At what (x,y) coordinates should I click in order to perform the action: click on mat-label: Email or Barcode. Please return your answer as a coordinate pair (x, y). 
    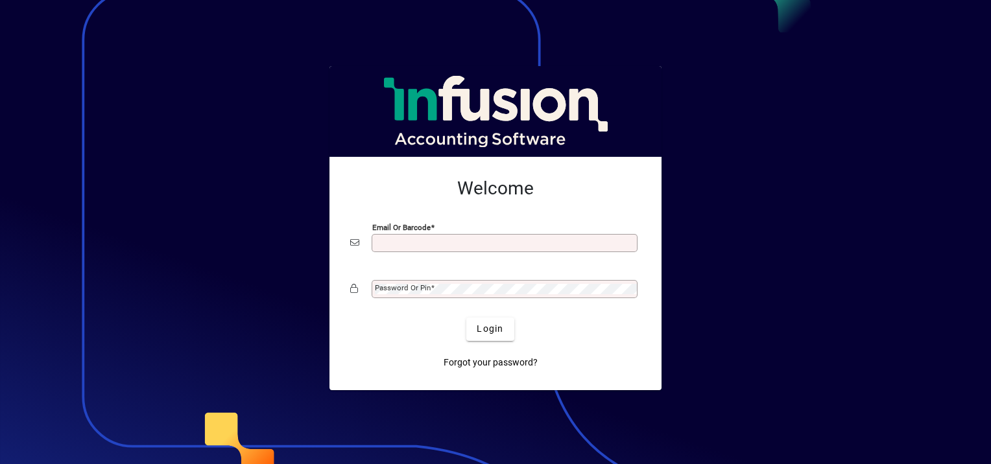
    Looking at the image, I should click on (401, 227).